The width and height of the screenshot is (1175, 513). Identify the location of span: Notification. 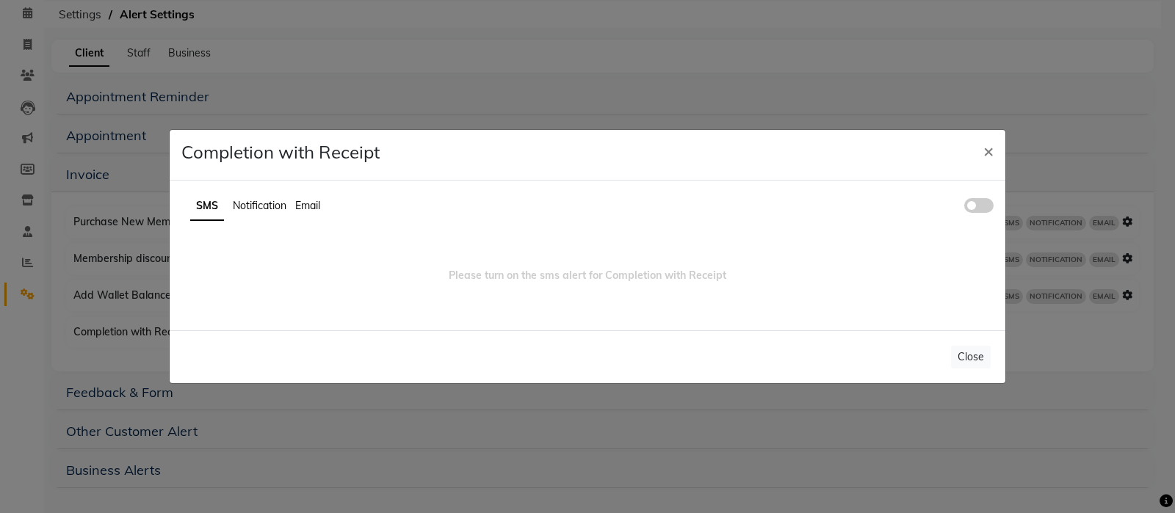
(259, 206).